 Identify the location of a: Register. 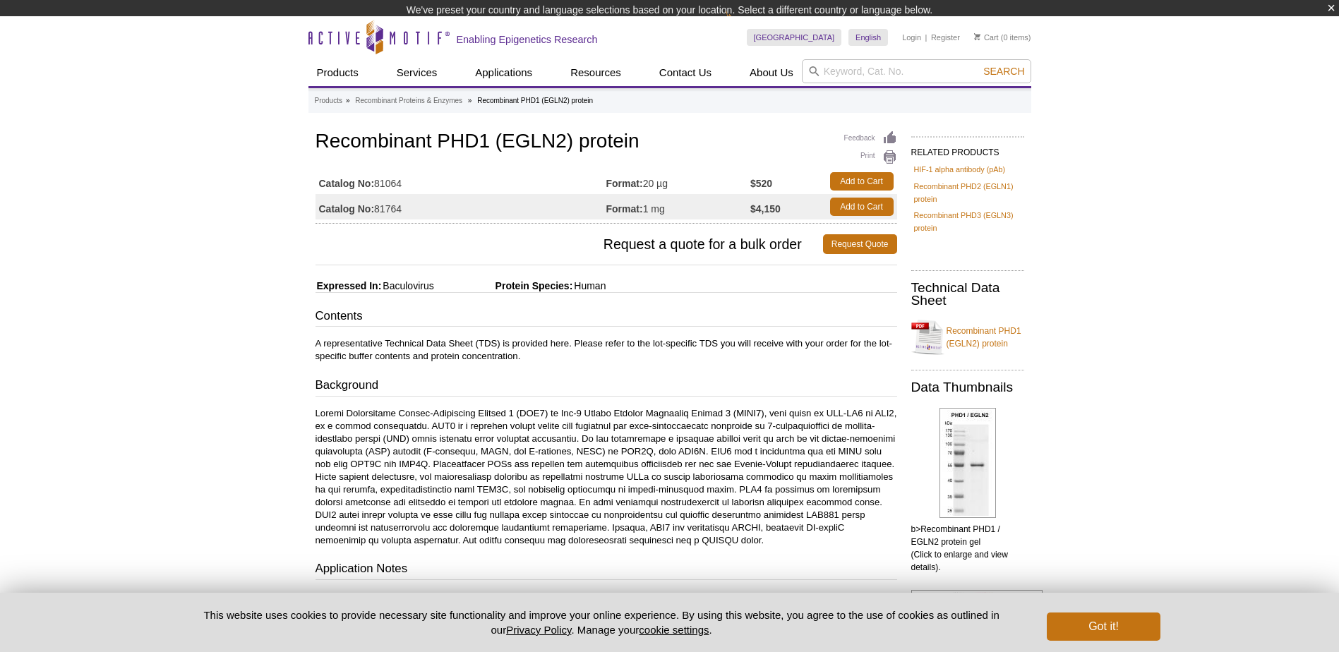
(945, 37).